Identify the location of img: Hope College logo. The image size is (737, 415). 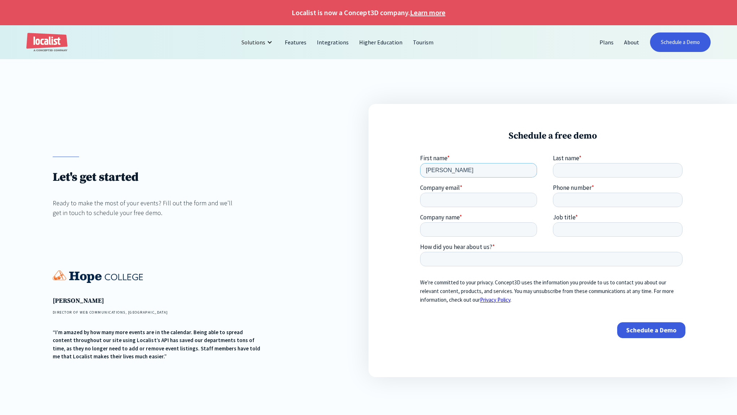
(98, 277).